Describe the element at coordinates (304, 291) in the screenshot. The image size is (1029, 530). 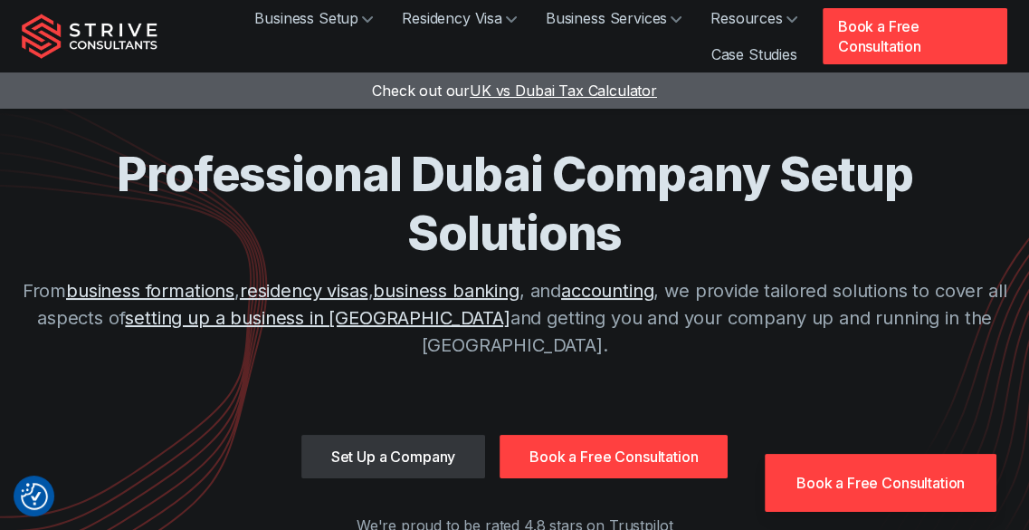
I see `a: residency visas` at that location.